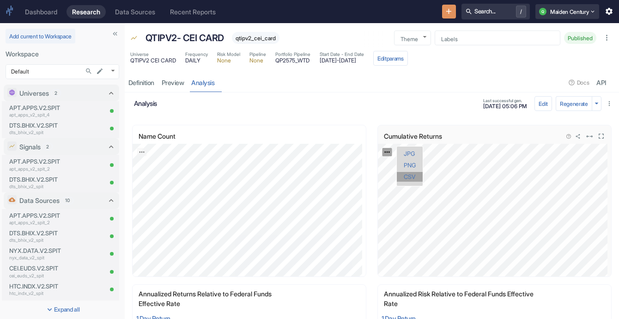 The height and width of the screenshot is (319, 619). Describe the element at coordinates (62, 54) in the screenshot. I see `p: Workspace` at that location.